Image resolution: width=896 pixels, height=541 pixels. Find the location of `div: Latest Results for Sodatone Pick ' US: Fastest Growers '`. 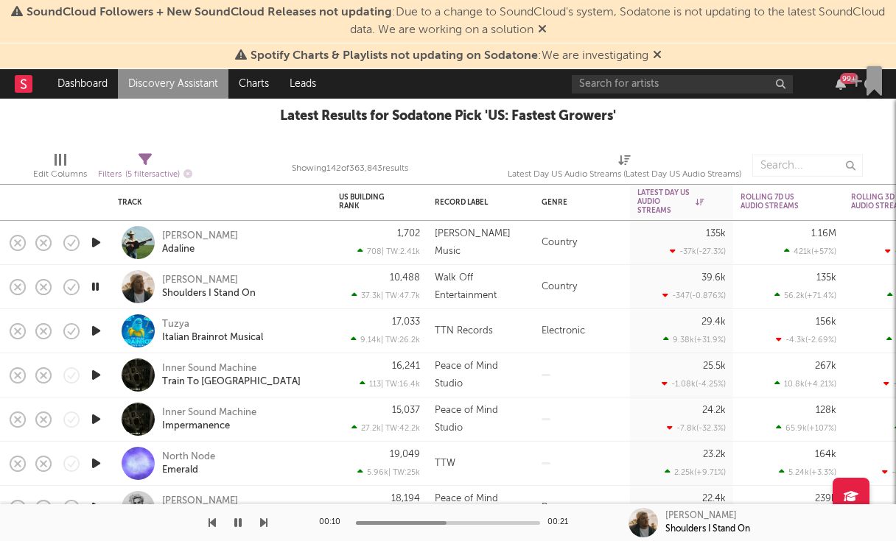

div: Latest Results for Sodatone Pick ' US: Fastest Growers ' is located at coordinates (448, 116).